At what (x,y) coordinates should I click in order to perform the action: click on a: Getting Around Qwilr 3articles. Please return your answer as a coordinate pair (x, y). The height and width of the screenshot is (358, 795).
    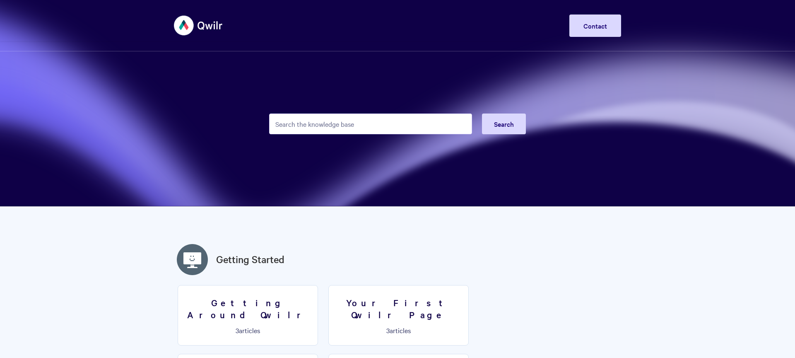
    Looking at the image, I should click on (248, 315).